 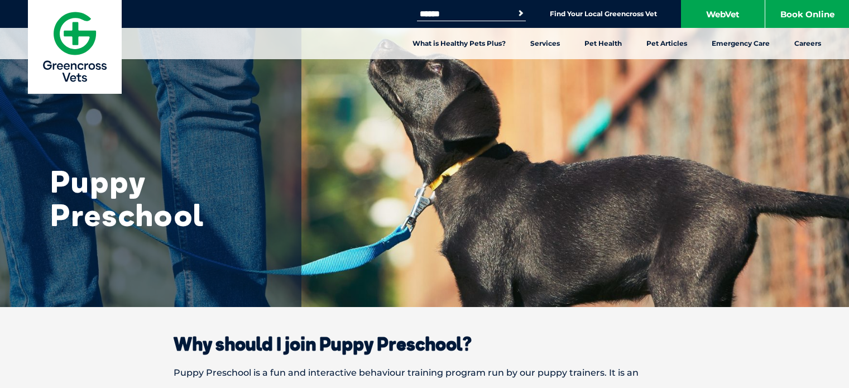 What do you see at coordinates (545, 44) in the screenshot?
I see `a: Services` at bounding box center [545, 44].